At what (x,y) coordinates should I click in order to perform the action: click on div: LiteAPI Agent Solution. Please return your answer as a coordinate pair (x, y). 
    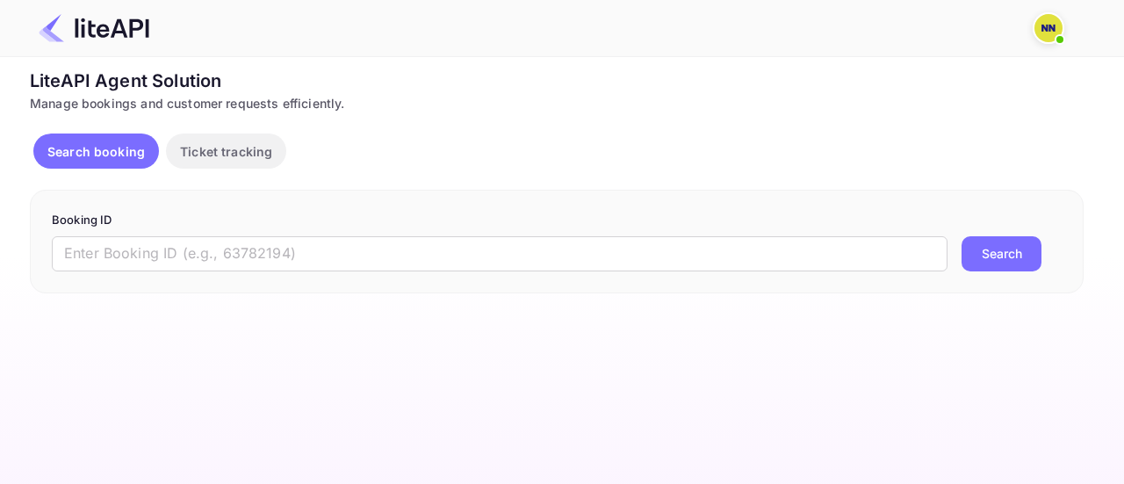
    Looking at the image, I should click on (557, 81).